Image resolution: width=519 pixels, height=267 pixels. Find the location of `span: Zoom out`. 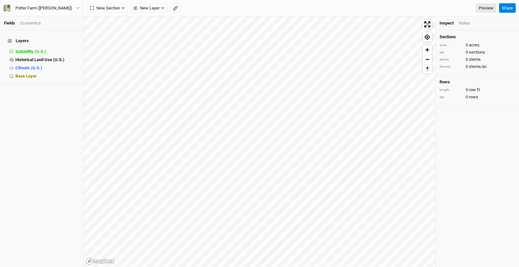

span: Zoom out is located at coordinates (427, 59).